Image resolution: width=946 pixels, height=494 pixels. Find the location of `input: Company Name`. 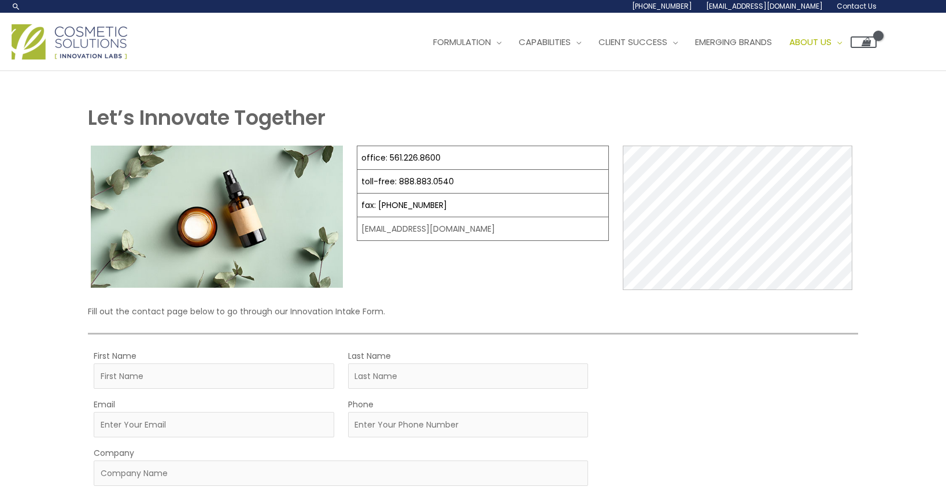

input: Company Name is located at coordinates (340, 473).